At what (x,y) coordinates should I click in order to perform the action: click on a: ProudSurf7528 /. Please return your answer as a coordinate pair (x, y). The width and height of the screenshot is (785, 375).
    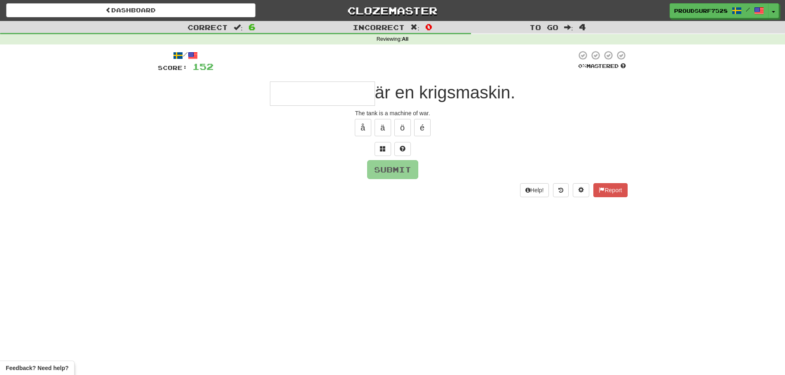
    Looking at the image, I should click on (719, 11).